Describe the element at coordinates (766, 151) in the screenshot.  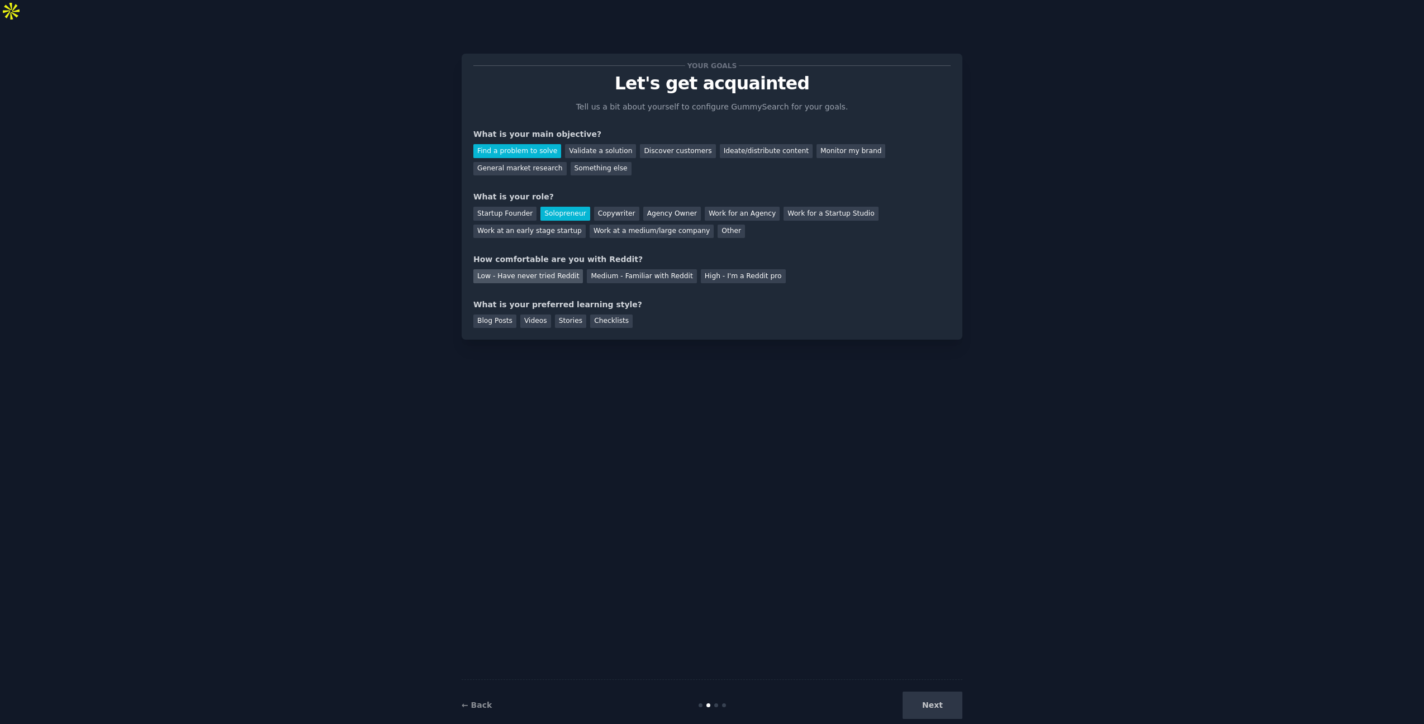
I see `div: Ideate/distribute content` at that location.